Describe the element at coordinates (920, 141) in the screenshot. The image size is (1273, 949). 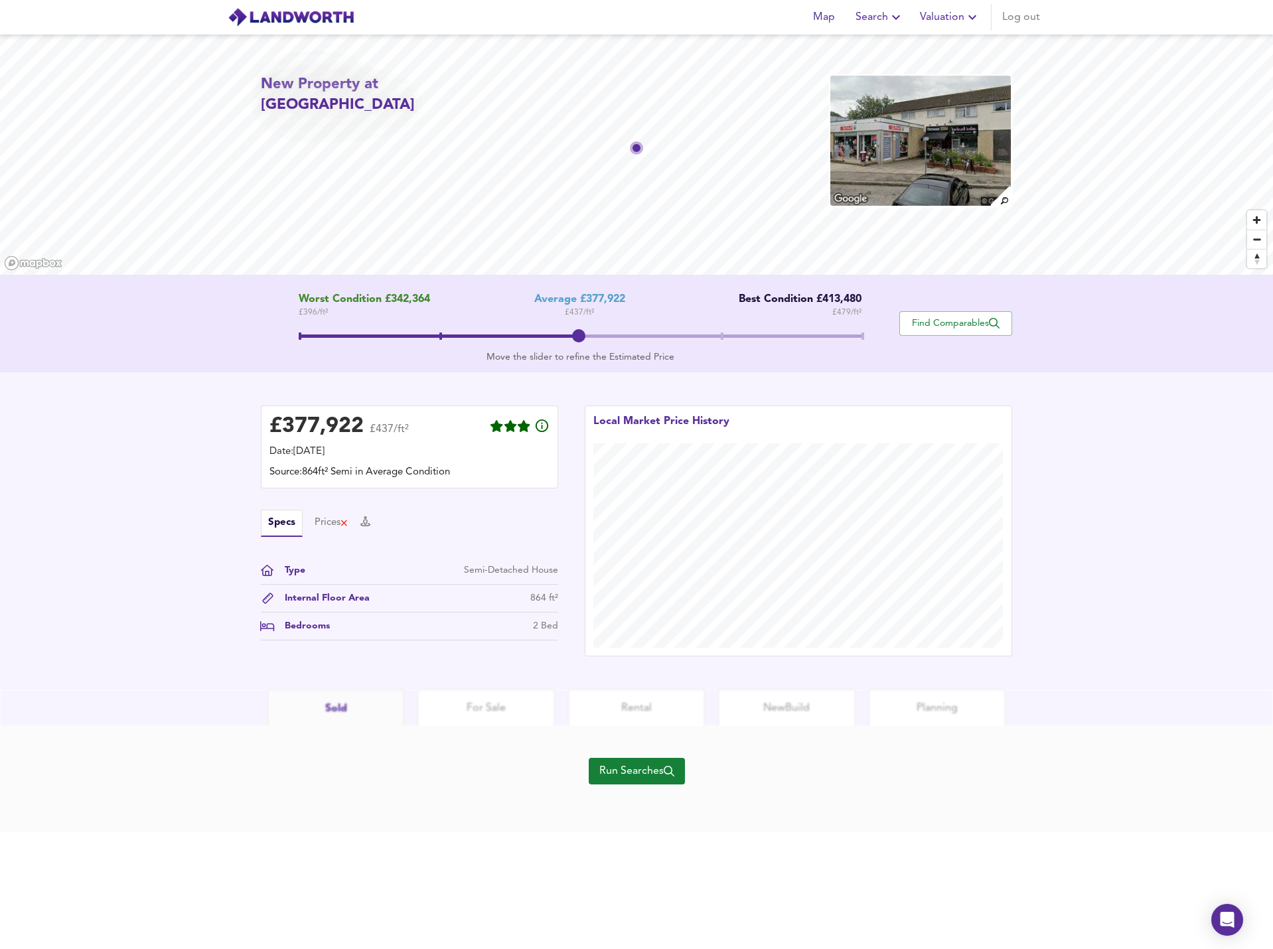
I see `img: property` at that location.